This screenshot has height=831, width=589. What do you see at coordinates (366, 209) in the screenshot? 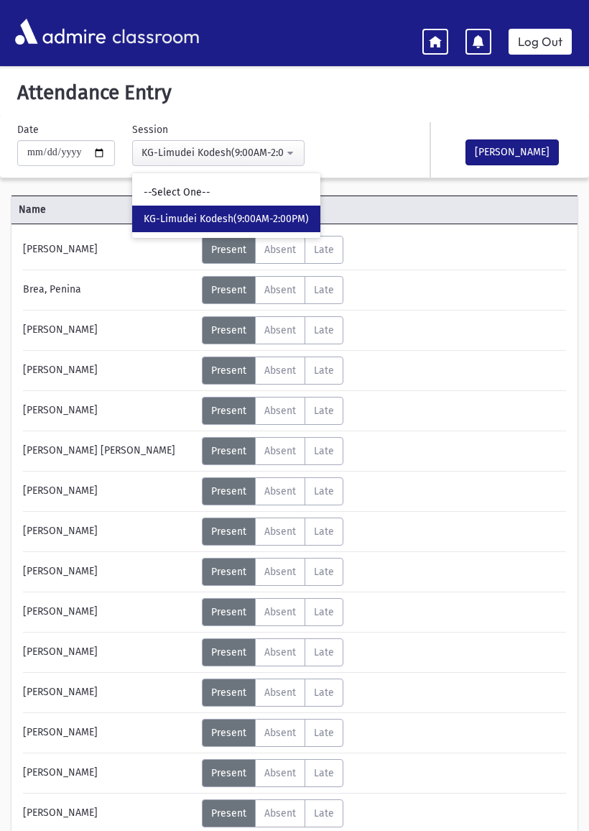
I see `span: Attendance` at bounding box center [366, 209].